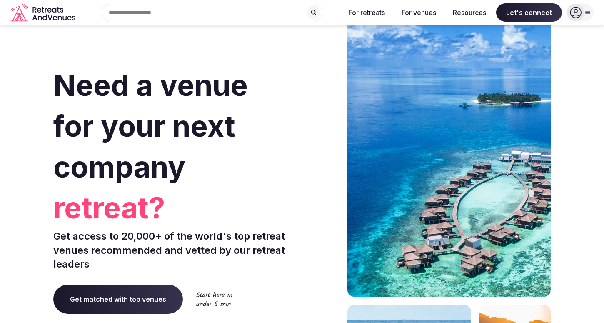 The image size is (604, 323). Describe the element at coordinates (469, 12) in the screenshot. I see `button: Resources` at that location.